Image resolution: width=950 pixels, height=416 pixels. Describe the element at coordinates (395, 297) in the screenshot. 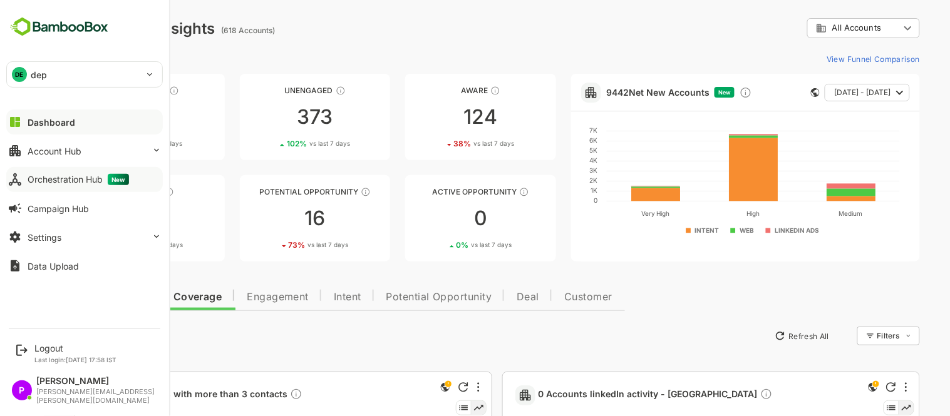

I see `span: Potential Opportunity` at that location.